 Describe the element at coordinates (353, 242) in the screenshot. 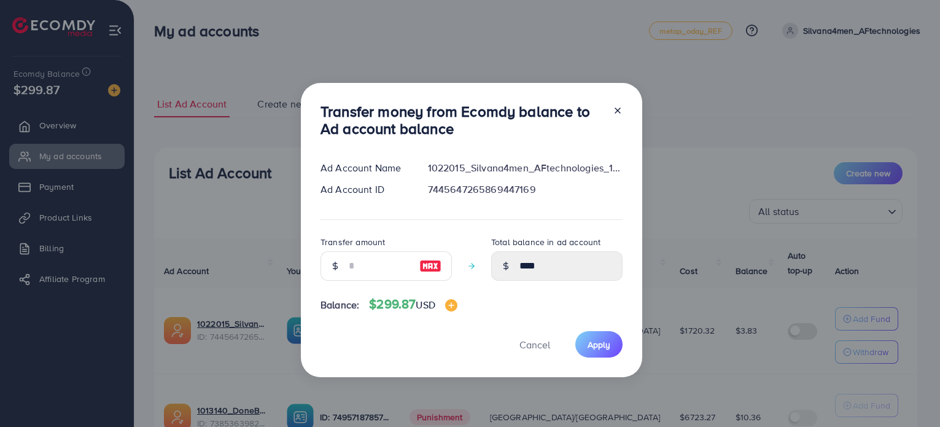

I see `label: Transfer amount` at that location.